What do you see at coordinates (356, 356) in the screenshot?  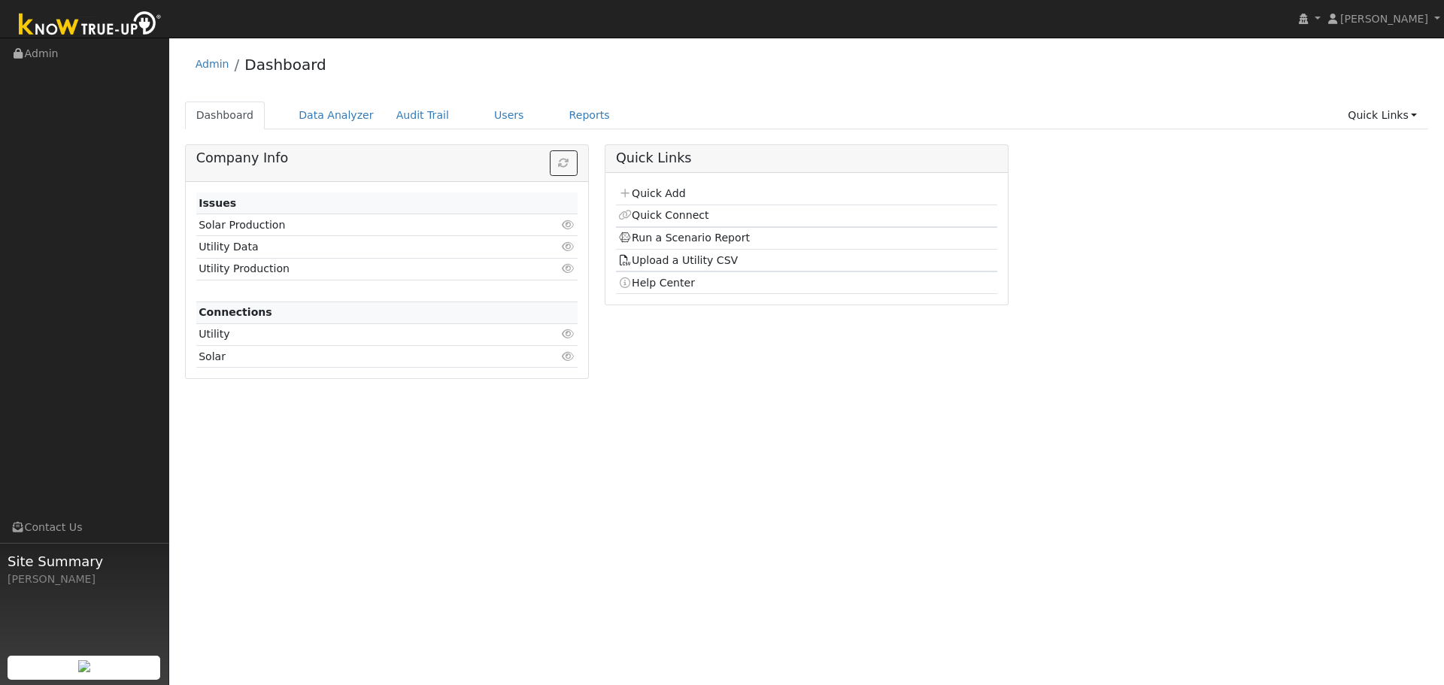 I see `td: Solar` at bounding box center [356, 356].